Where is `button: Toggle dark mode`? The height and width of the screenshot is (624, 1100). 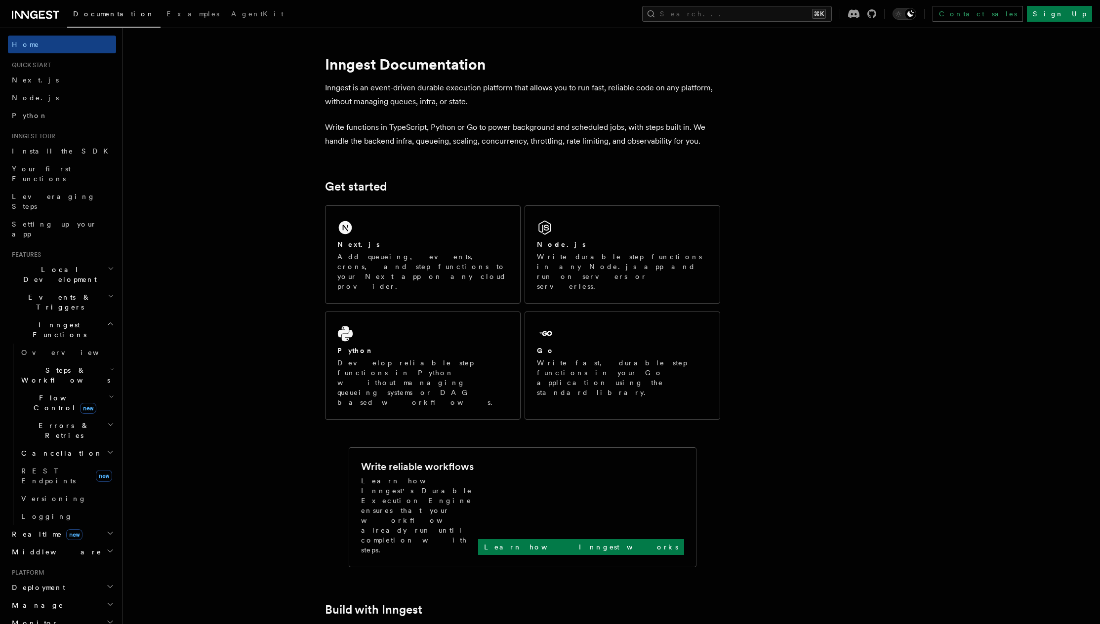 button: Toggle dark mode is located at coordinates (905, 14).